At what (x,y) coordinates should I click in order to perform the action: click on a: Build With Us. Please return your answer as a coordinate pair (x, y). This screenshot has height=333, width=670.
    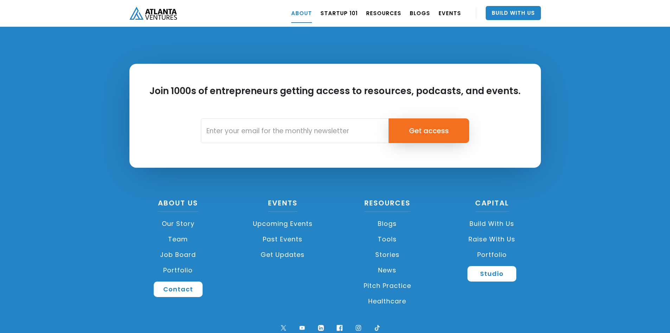
    Looking at the image, I should click on (513, 13).